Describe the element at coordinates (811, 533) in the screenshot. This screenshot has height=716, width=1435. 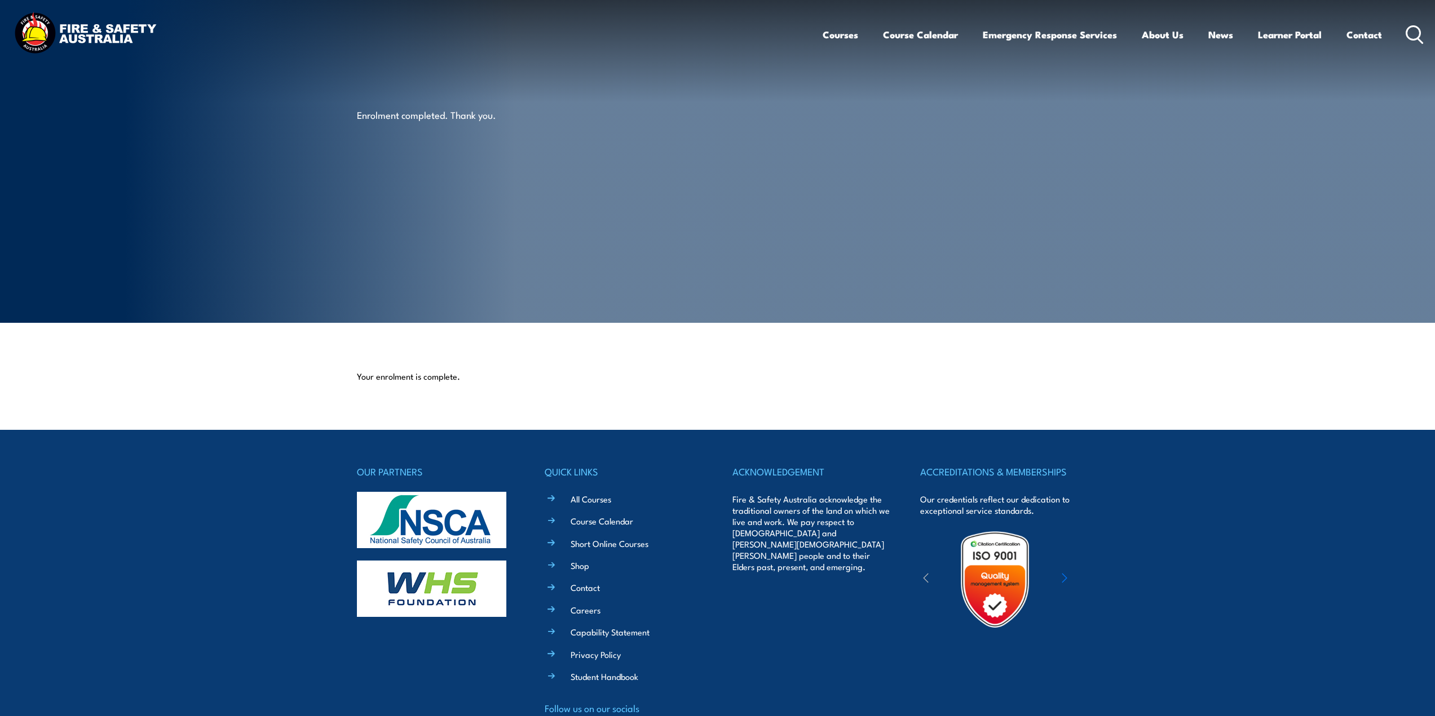
I see `p: Fire & Safety Australia acknowledge the traditional owners of the land on which we live and work....` at that location.